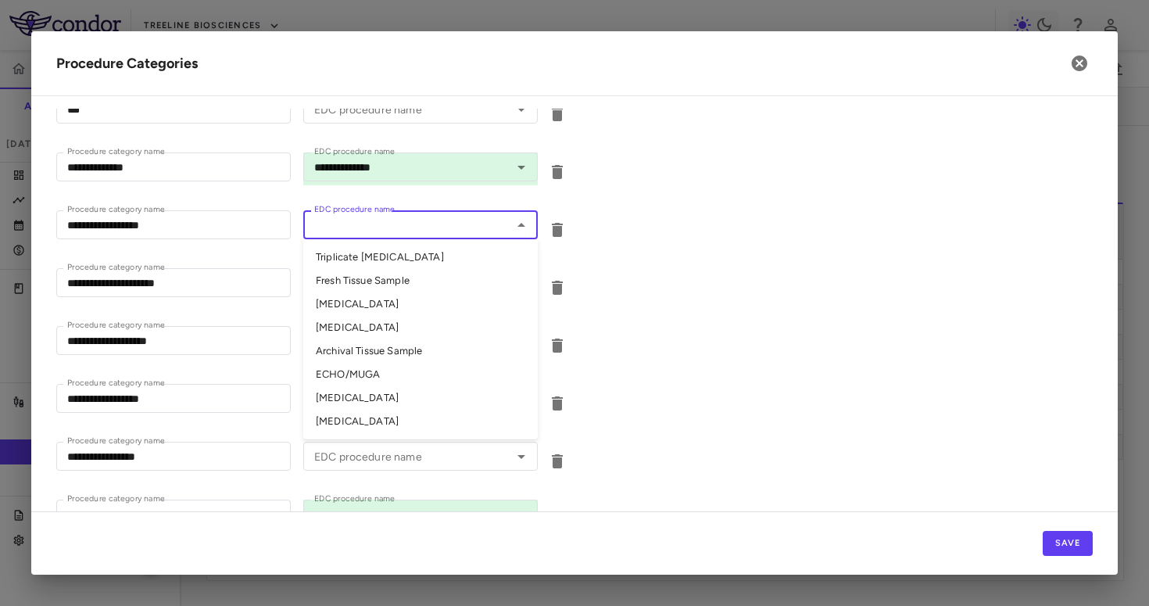  Describe the element at coordinates (420, 351) in the screenshot. I see `li: Archival Tissue Sample` at that location.